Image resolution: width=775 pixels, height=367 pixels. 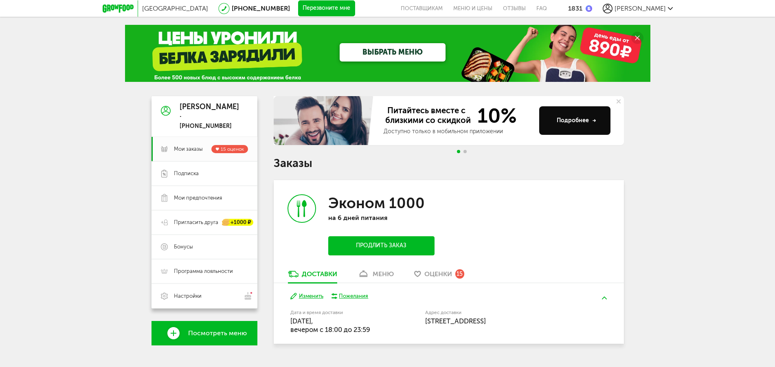 What do you see at coordinates (501, 312) in the screenshot?
I see `label: Адрес доставки` at bounding box center [501, 312].